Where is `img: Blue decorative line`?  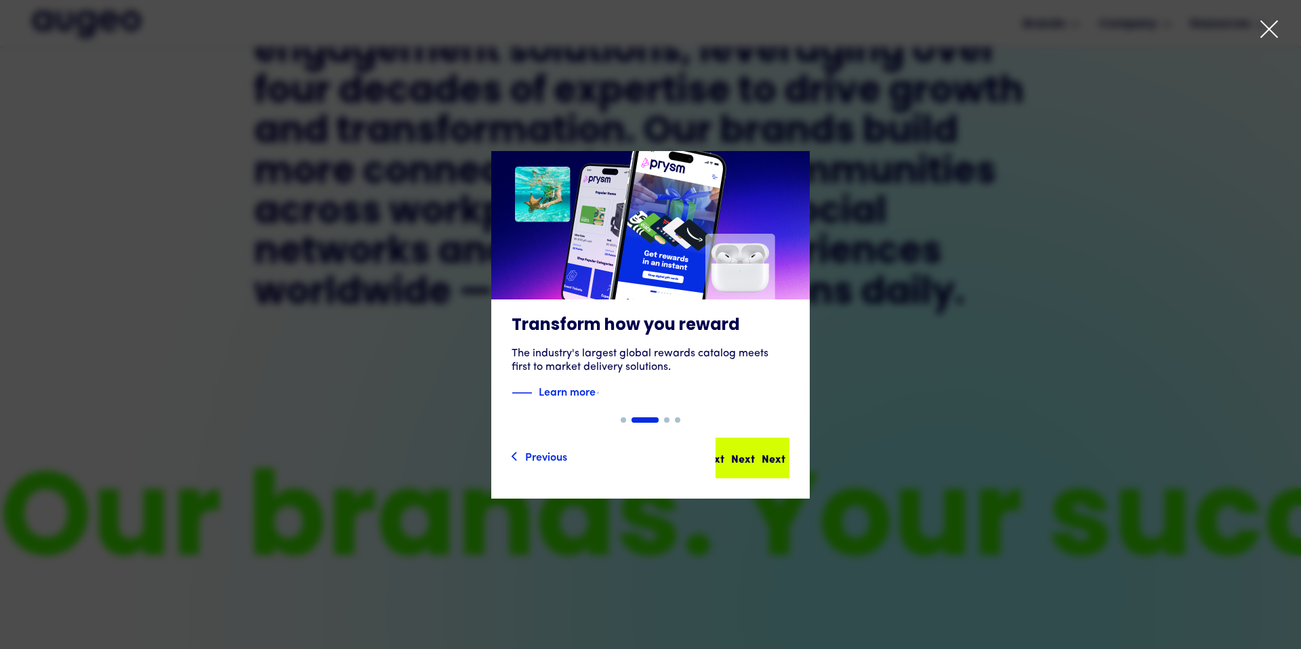
img: Blue decorative line is located at coordinates (522, 393).